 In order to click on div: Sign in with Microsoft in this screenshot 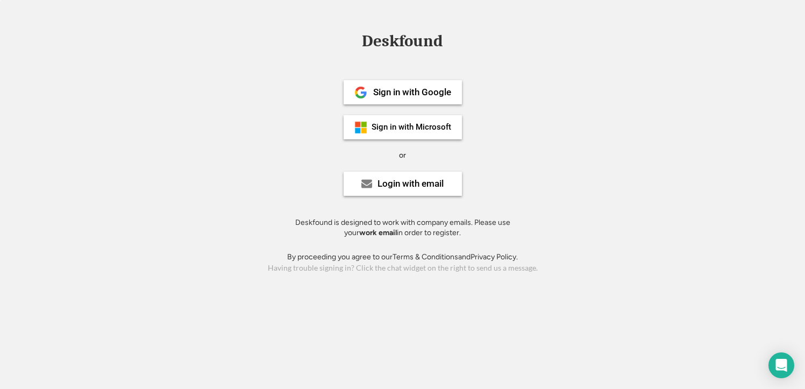, I will do `click(411, 127)`.